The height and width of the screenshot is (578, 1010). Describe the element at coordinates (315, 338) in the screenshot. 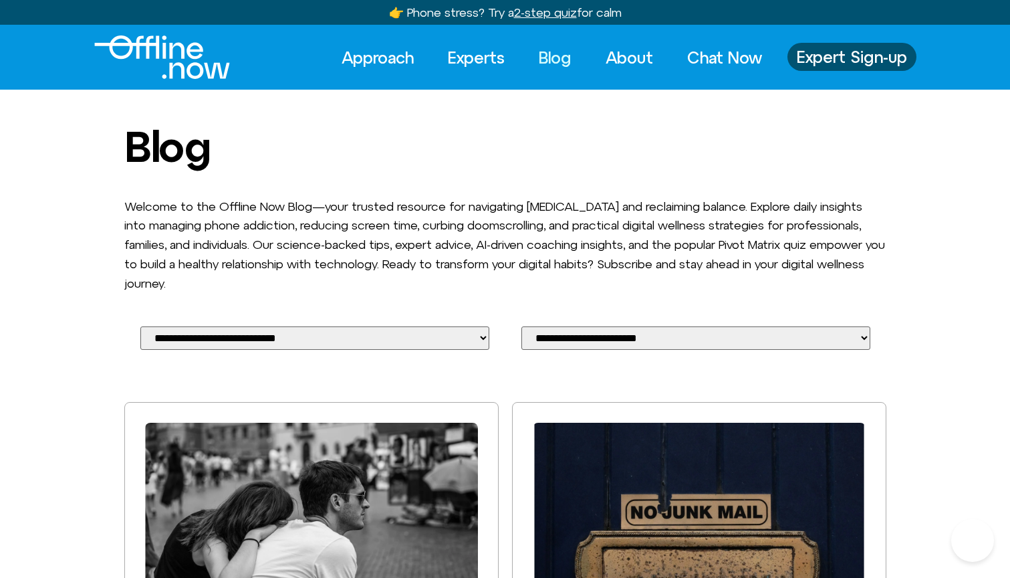

I see `select: Select Your Blog Post Category` at that location.